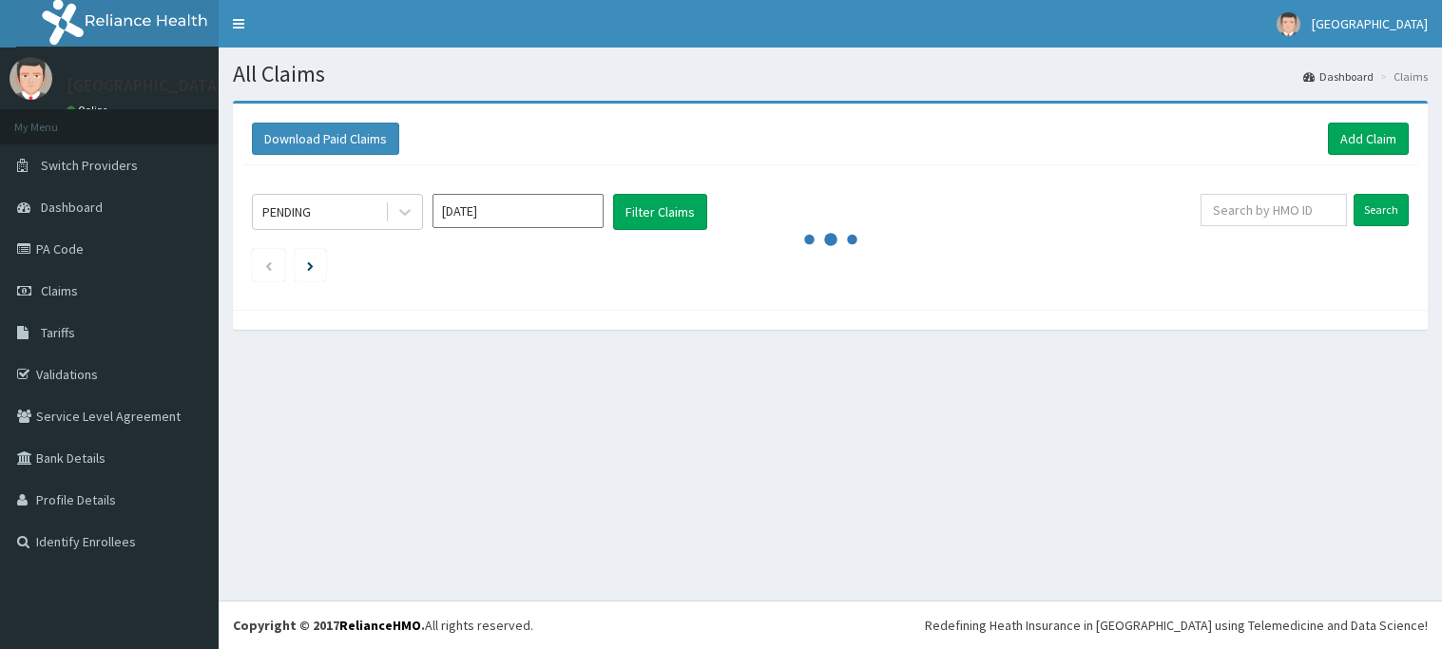 This screenshot has width=1442, height=649. Describe the element at coordinates (268, 265) in the screenshot. I see `a: Previous page` at that location.